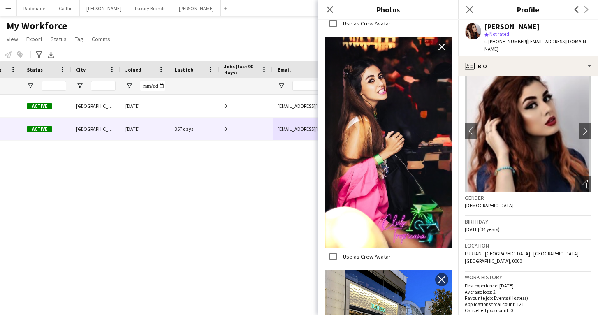 This screenshot has width=598, height=315. Describe the element at coordinates (34, 39) in the screenshot. I see `a: Export` at that location.